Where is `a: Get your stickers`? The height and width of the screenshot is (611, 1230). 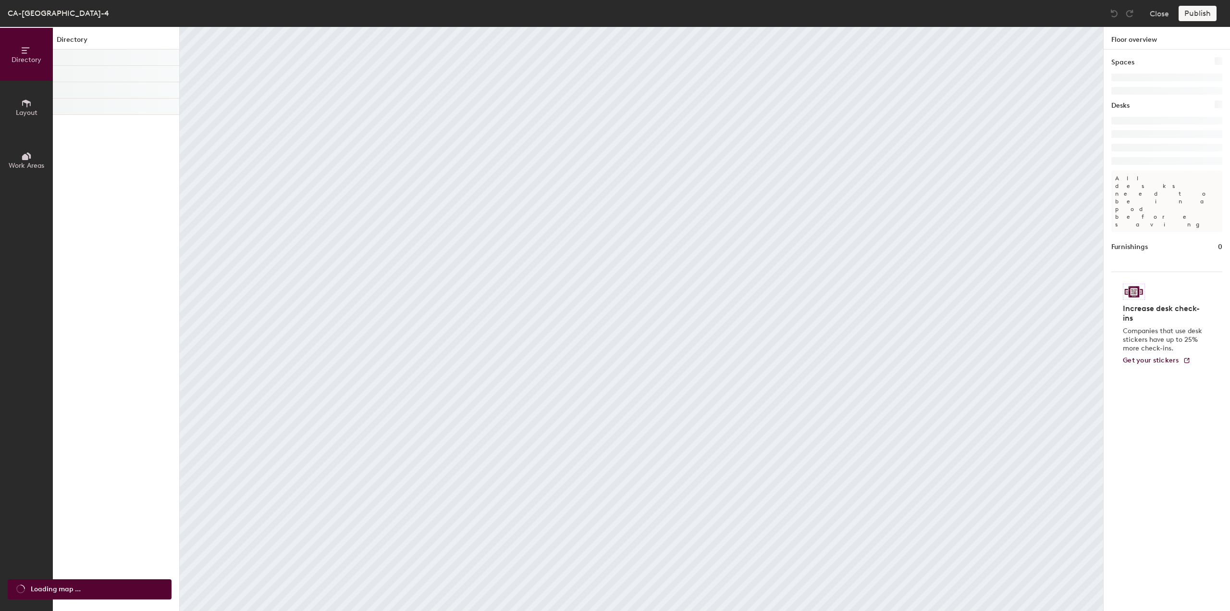 a: Get your stickers is located at coordinates (1157, 360).